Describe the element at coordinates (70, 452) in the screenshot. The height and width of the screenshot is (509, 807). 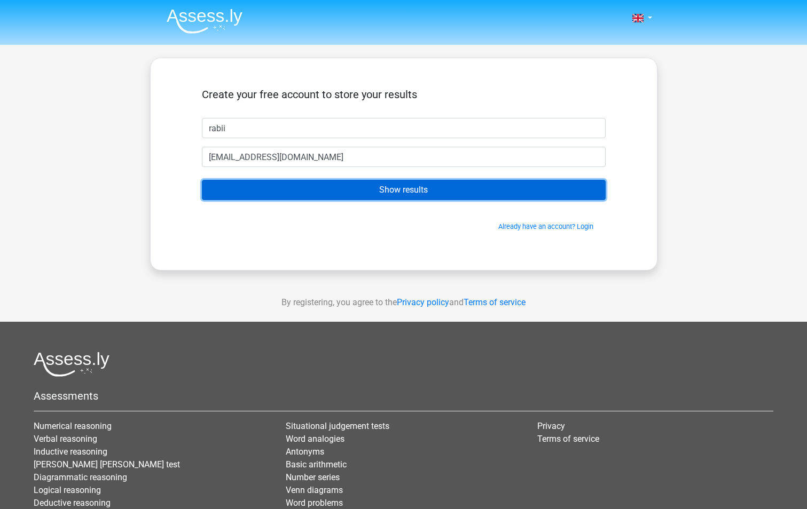
I see `a: Inductive reasoning` at that location.